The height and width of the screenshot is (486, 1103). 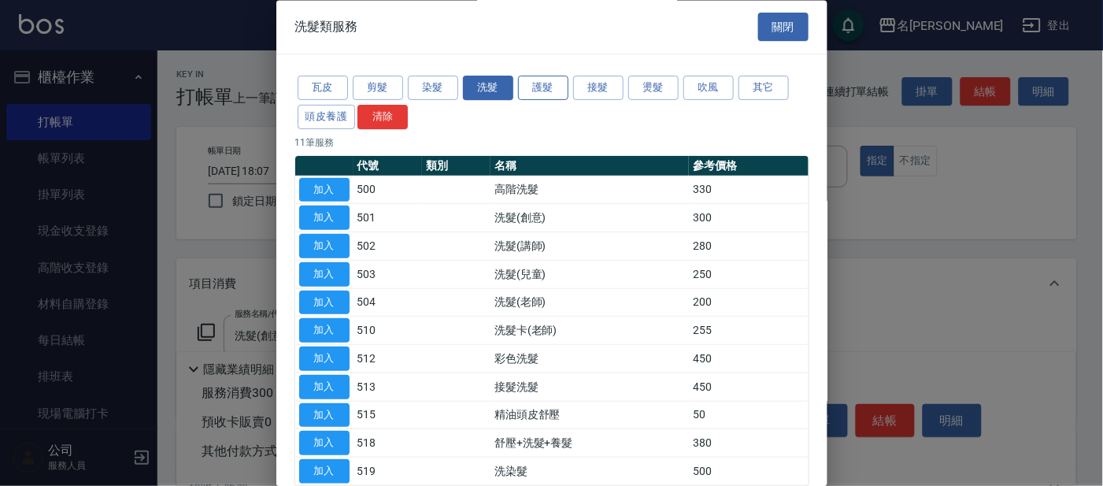 I want to click on td: 舒壓+洗髮+養髮, so click(x=590, y=443).